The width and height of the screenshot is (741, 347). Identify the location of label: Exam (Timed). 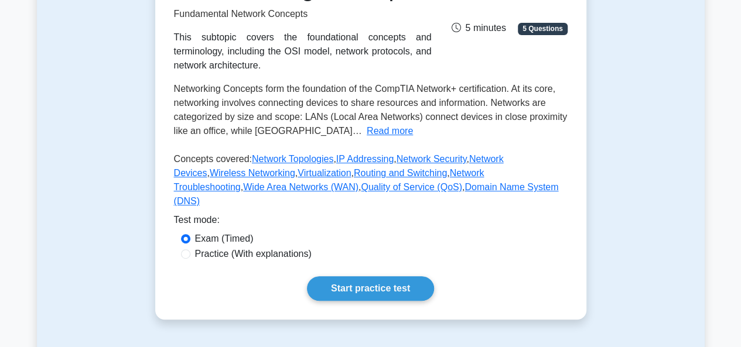
(224, 239).